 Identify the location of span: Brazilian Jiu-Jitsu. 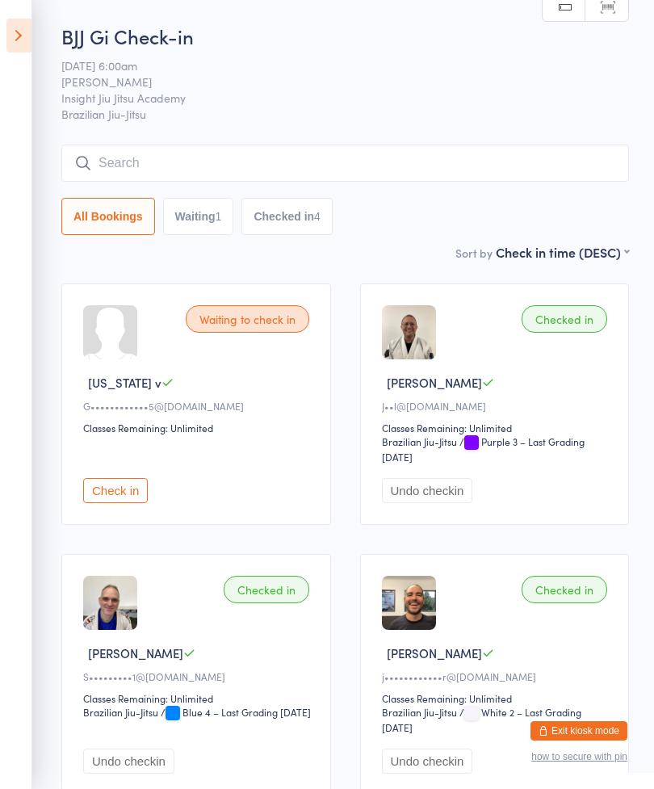
(345, 114).